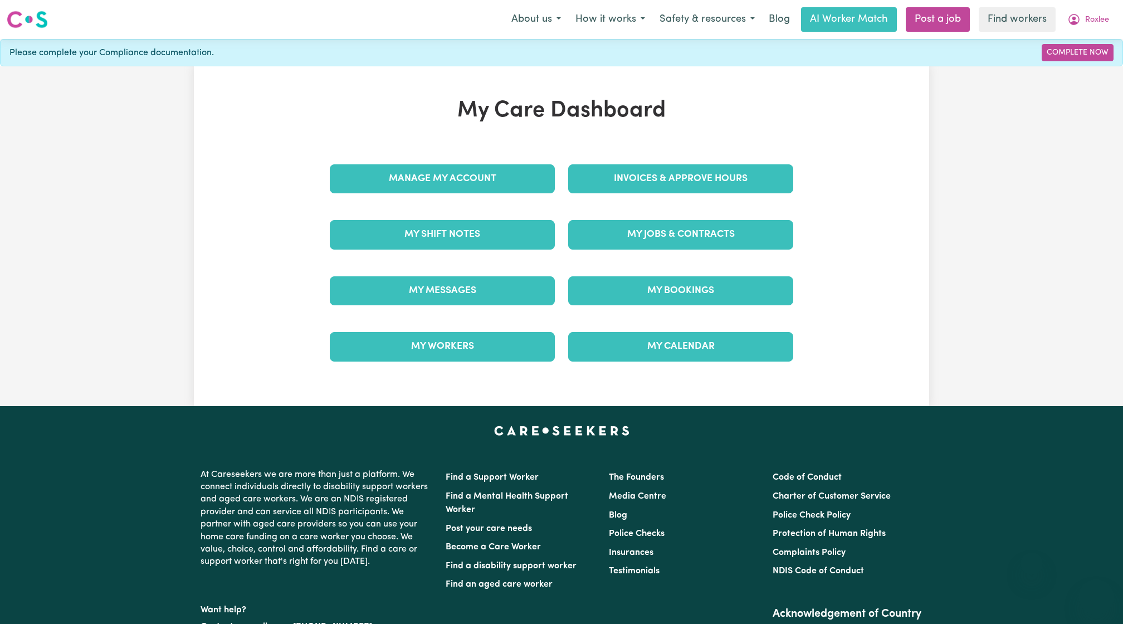  What do you see at coordinates (680, 179) in the screenshot?
I see `a: Invoices & Approve Hours` at bounding box center [680, 179].